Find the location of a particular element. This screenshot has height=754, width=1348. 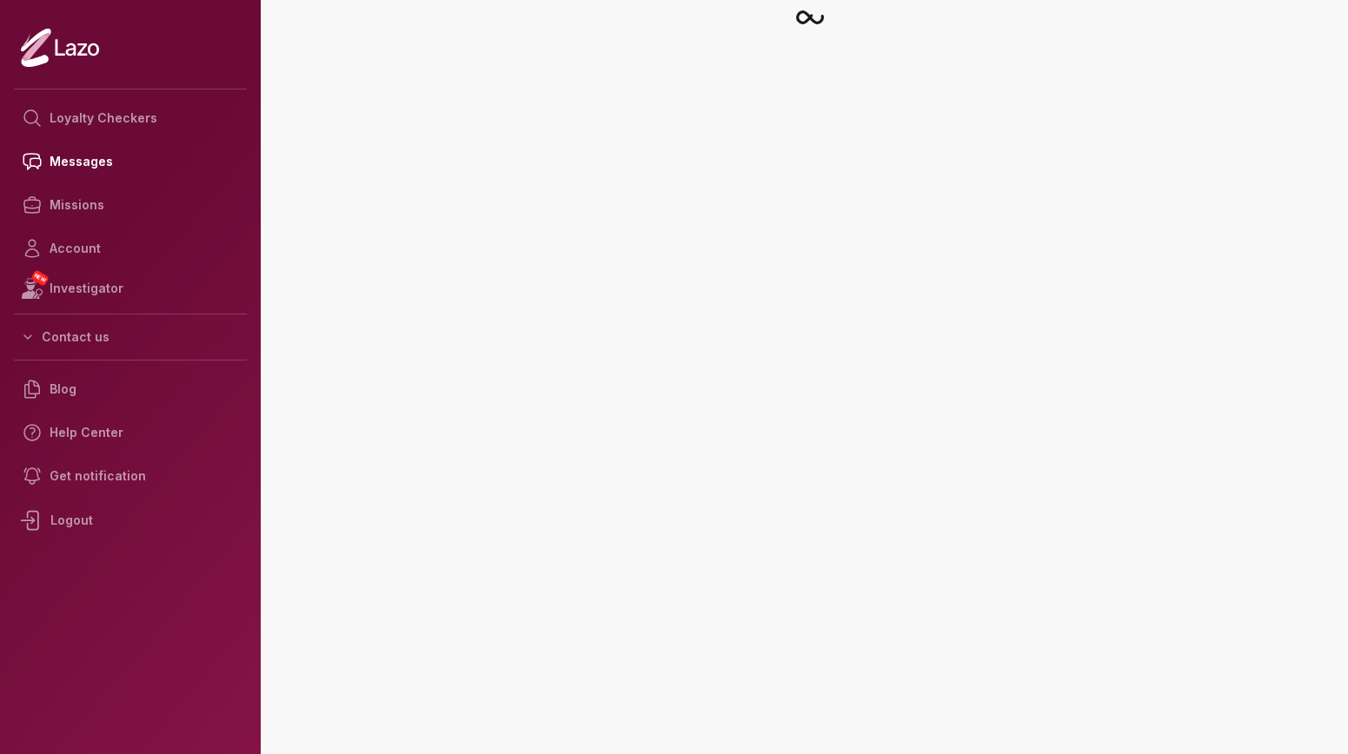

a: Blog is located at coordinates (130, 389).